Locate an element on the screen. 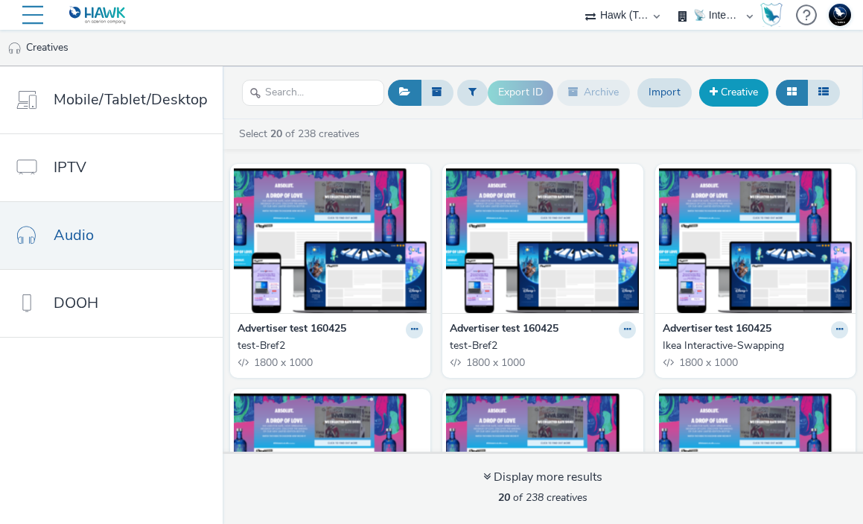 This screenshot has width=863, height=524. button: Grid is located at coordinates (792, 92).